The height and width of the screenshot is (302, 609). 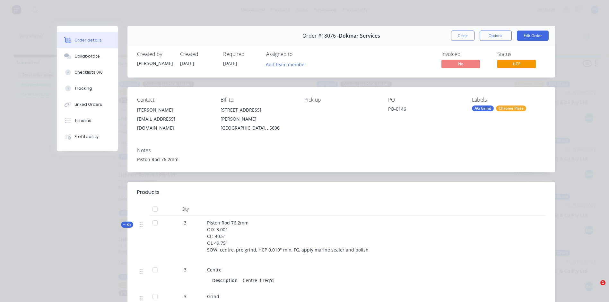 I want to click on button: Options, so click(x=496, y=36).